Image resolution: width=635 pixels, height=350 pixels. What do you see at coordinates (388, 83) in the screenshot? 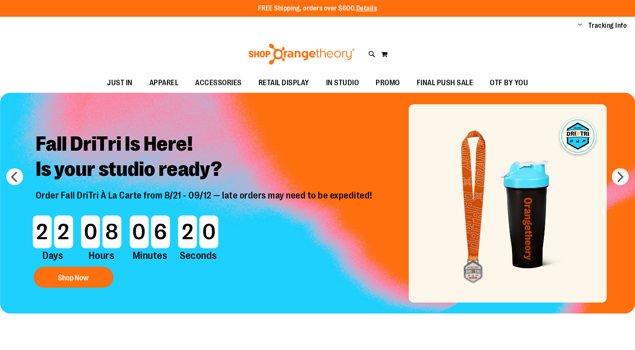
I see `span: PROMO` at bounding box center [388, 83].